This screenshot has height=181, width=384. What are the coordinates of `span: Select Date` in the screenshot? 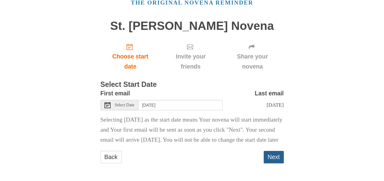 It's located at (125, 105).